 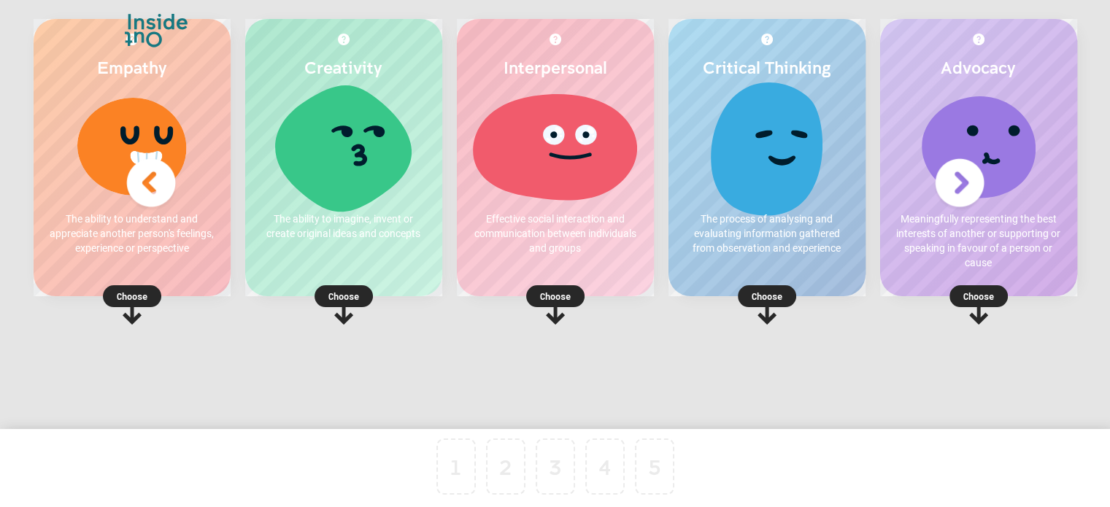 What do you see at coordinates (978, 39) in the screenshot?
I see `img: More about Advocacy` at bounding box center [978, 39].